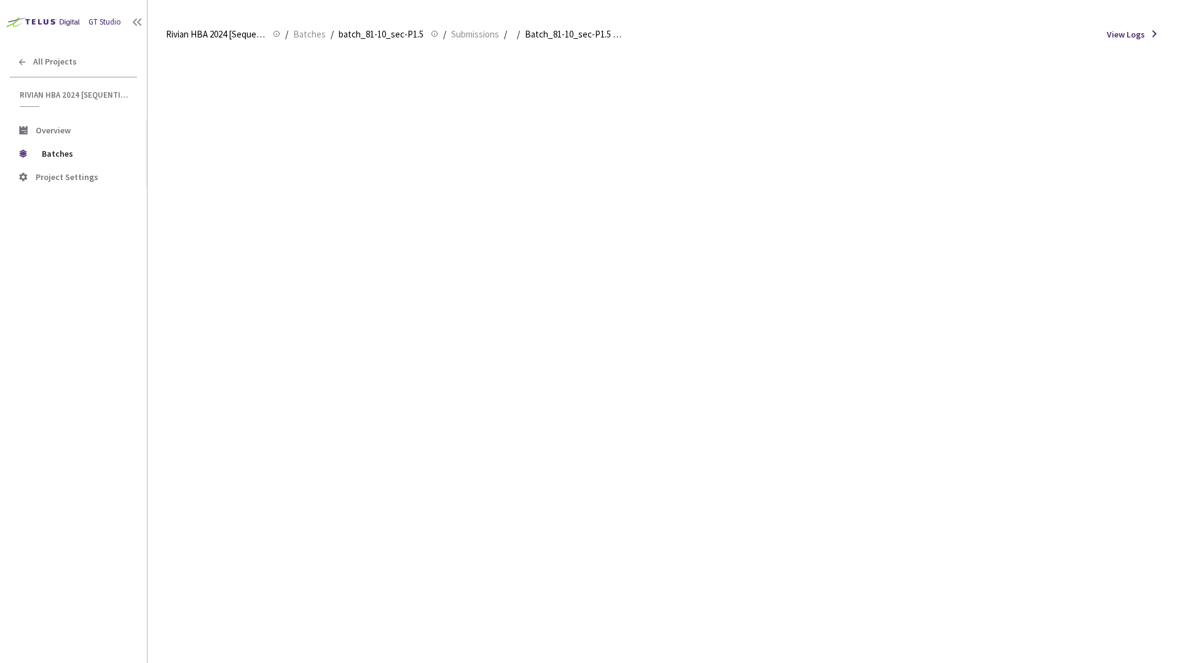  What do you see at coordinates (53, 130) in the screenshot?
I see `span: Overview` at bounding box center [53, 130].